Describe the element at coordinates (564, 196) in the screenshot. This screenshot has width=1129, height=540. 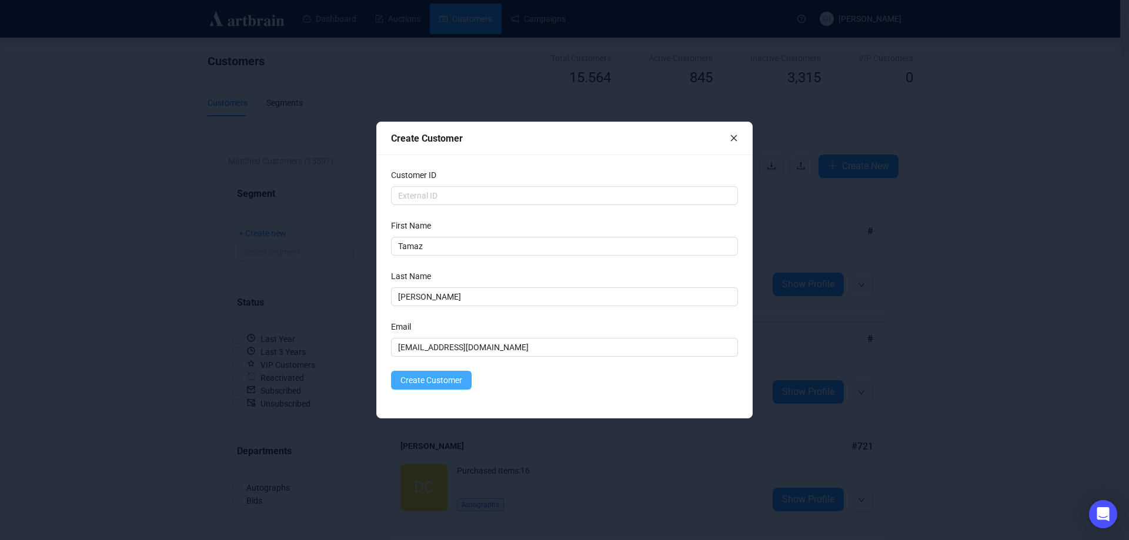
I see `input: External ID` at that location.